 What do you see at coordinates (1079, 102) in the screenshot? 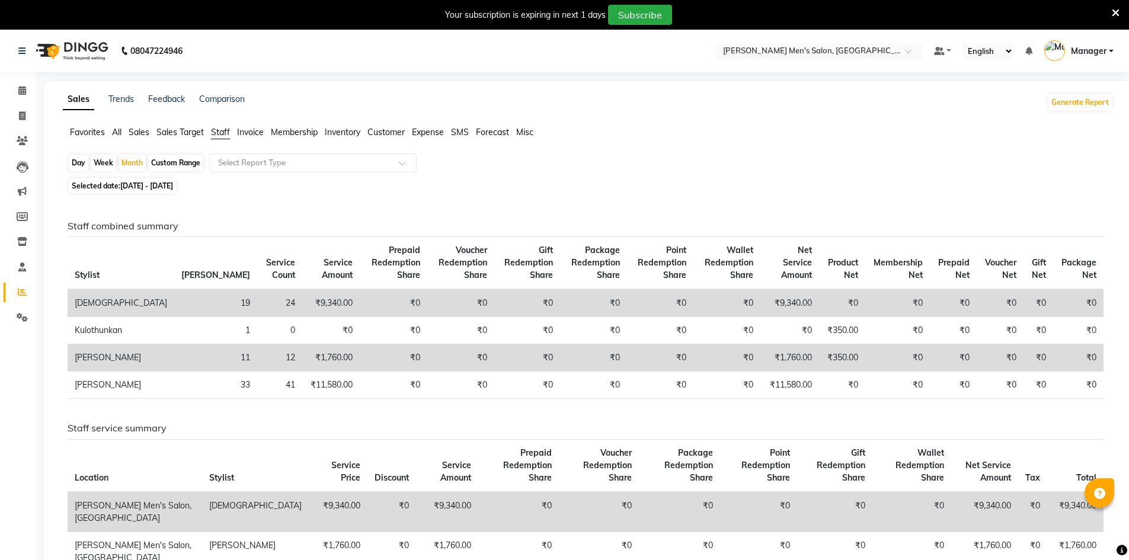
I see `button: Generate Report` at bounding box center [1079, 102].